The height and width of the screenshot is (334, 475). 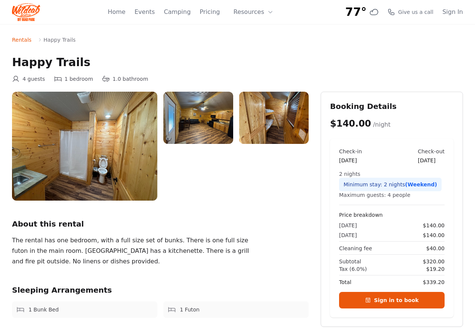 I want to click on span: 1 Bunk Bed, so click(x=44, y=309).